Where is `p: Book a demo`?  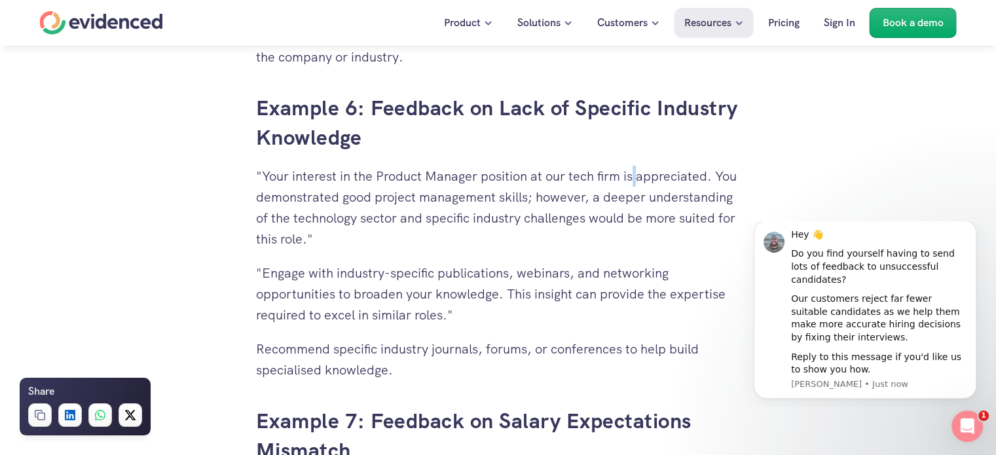
p: Book a demo is located at coordinates (913, 23).